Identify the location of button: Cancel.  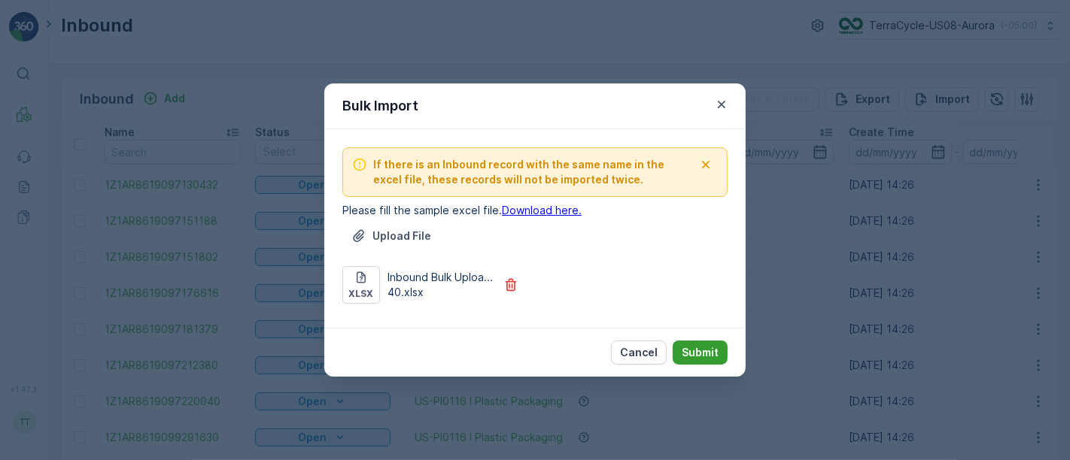
(639, 353).